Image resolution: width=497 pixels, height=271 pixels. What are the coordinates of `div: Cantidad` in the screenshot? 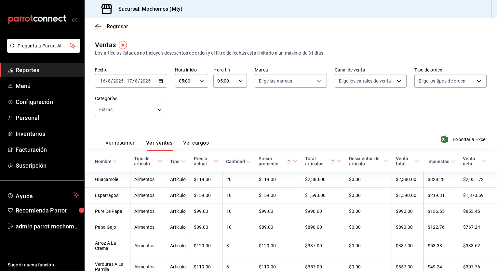 It's located at (235, 162).